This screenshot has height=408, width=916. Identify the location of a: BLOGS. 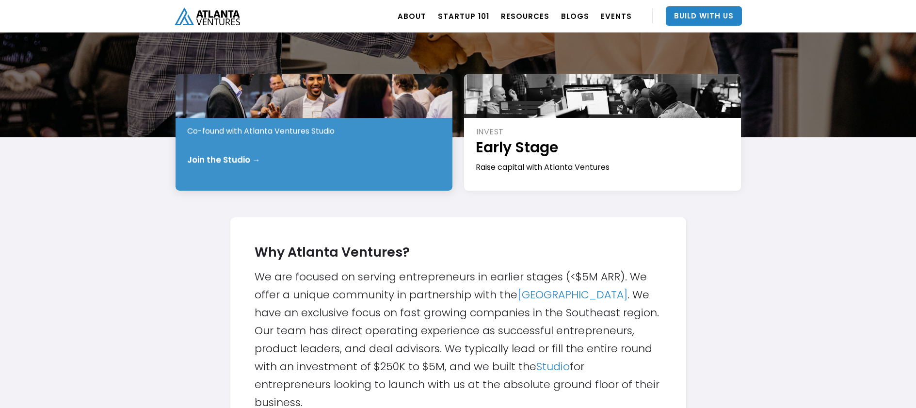
(575, 16).